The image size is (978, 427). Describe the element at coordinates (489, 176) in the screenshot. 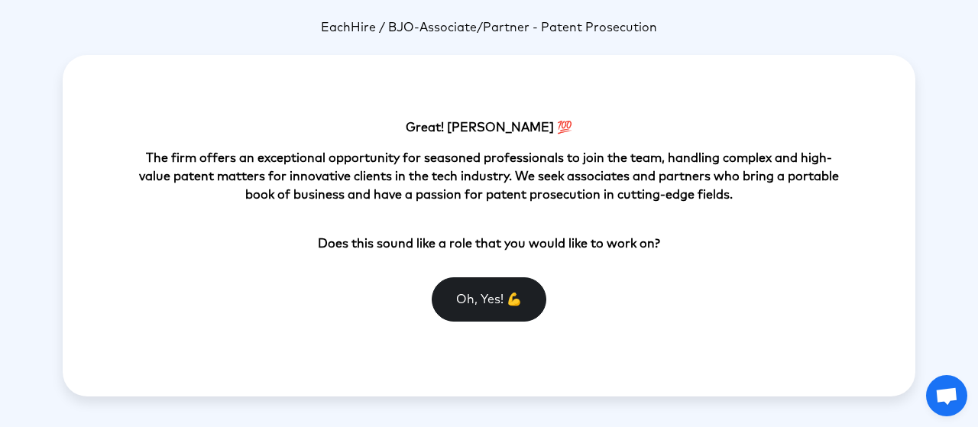

I see `p: The firm offers an exceptional opportunity for seasoned professionals to join the team, handling ...` at that location.